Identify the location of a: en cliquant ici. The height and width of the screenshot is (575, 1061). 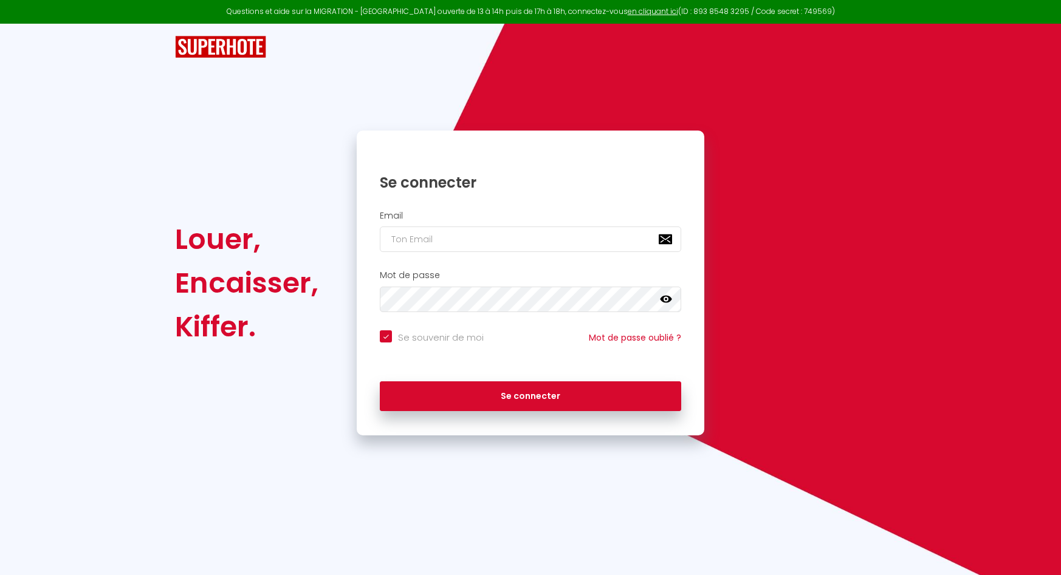
(652, 11).